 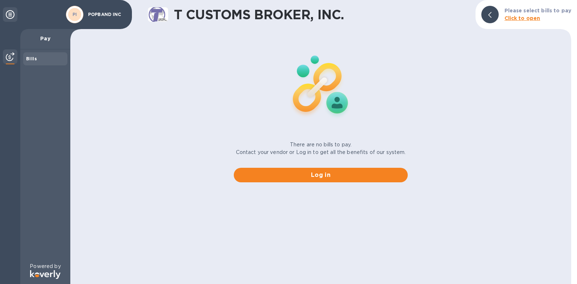 I want to click on b: Click to open, so click(x=523, y=18).